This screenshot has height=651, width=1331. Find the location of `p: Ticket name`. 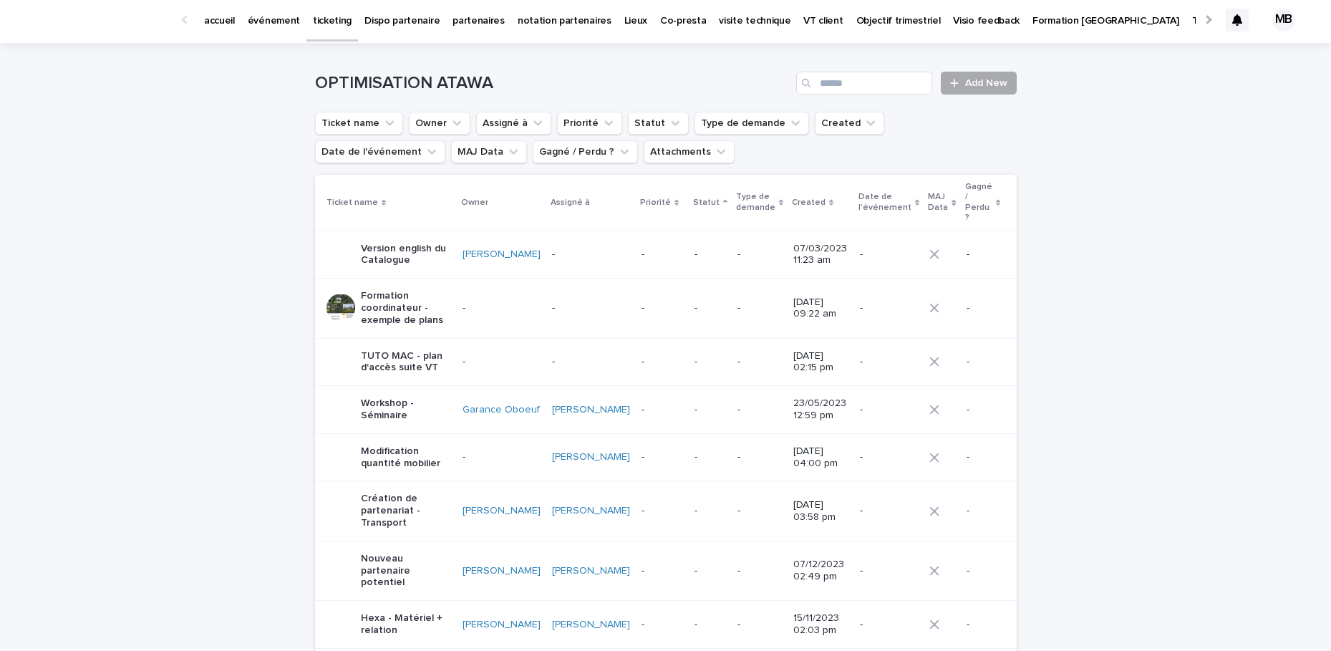

p: Ticket name is located at coordinates (352, 203).